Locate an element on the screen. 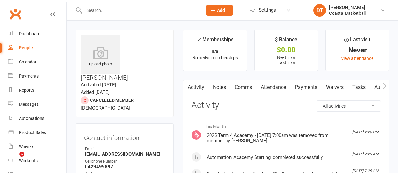 The image size is (398, 173). strong: n/a is located at coordinates (215, 51).